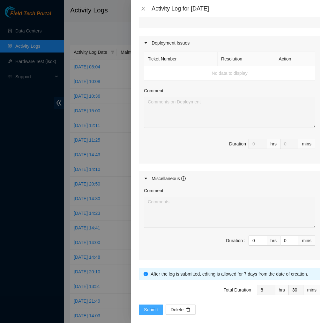 This screenshot has height=323, width=328. What do you see at coordinates (181, 59) in the screenshot?
I see `th: Ticket Number` at bounding box center [181, 59].